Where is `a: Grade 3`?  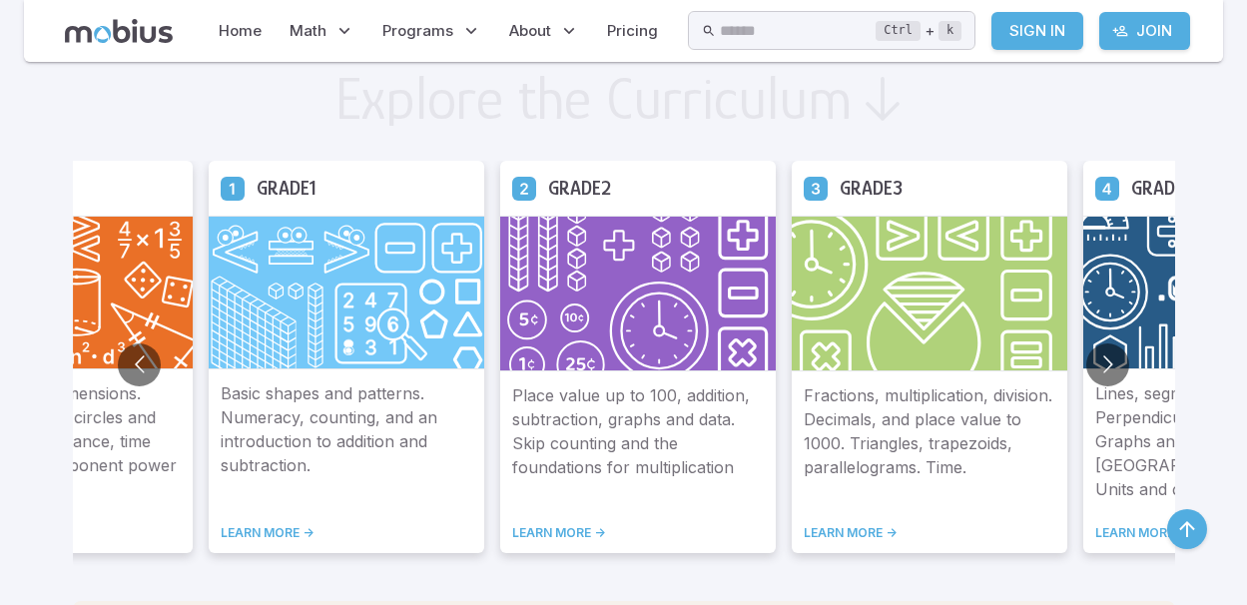
a: Grade 3 is located at coordinates (816, 188).